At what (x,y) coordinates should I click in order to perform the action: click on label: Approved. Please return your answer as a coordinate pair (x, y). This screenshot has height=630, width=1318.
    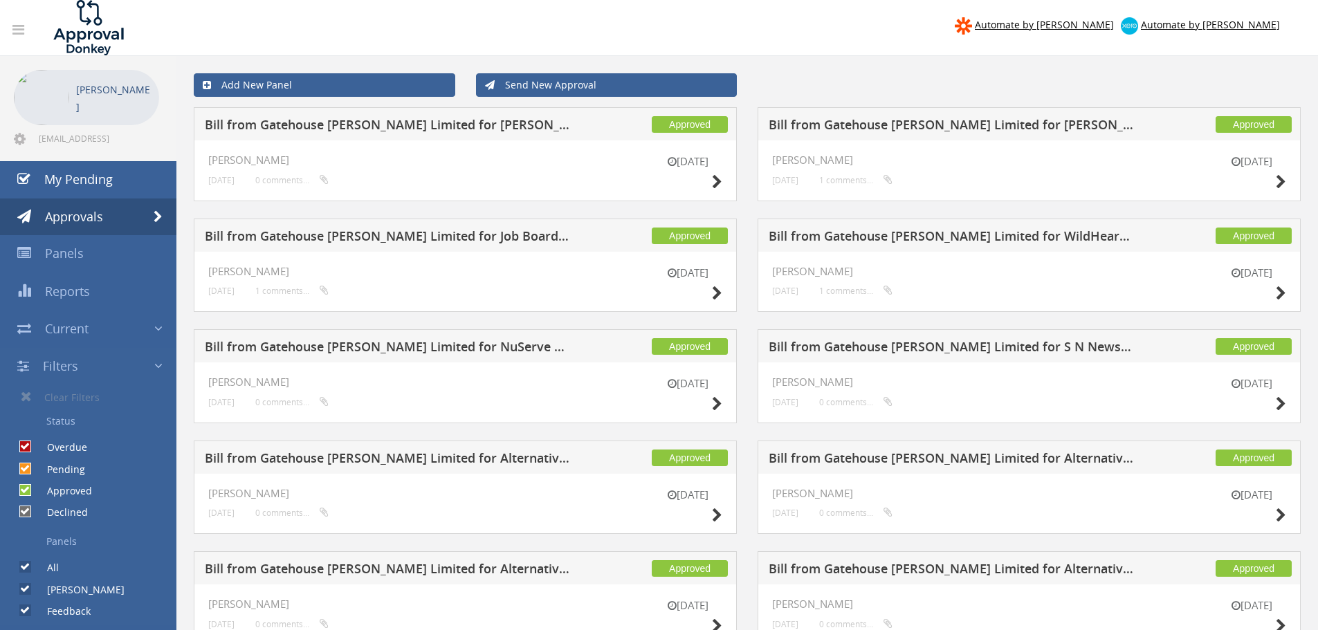
    Looking at the image, I should click on (62, 491).